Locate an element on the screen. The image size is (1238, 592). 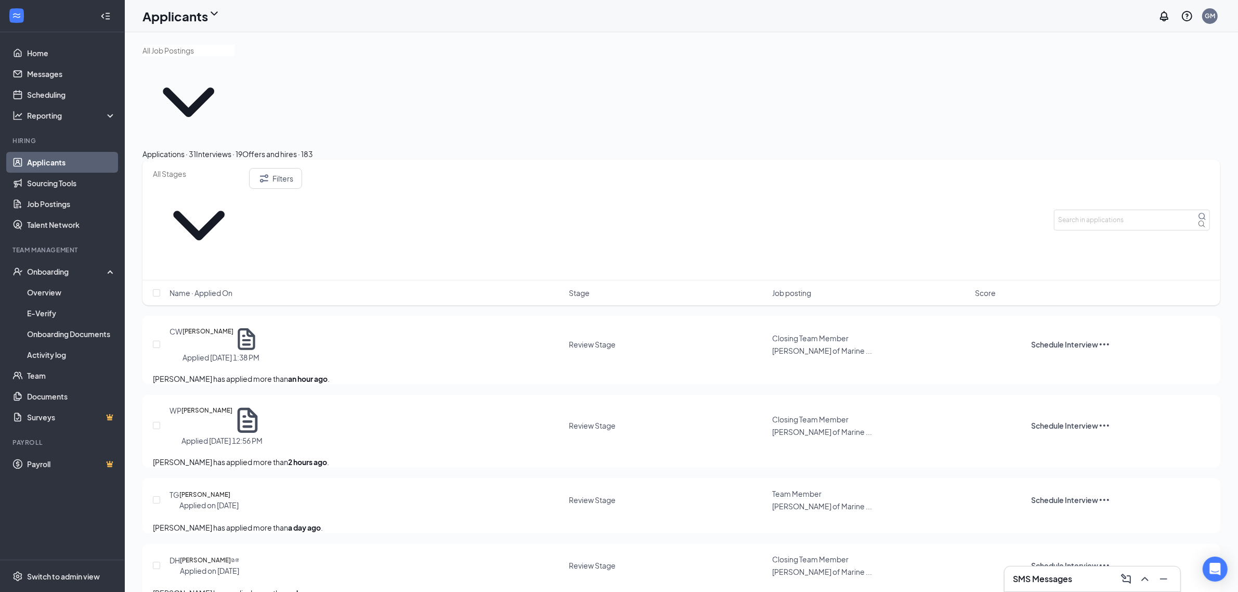
div: Onboarding is located at coordinates (67, 271).